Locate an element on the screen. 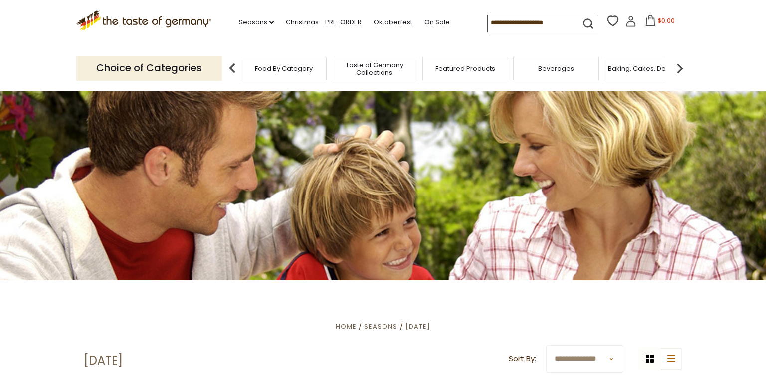 This screenshot has width=766, height=391. span: $0.00 is located at coordinates (666, 20).